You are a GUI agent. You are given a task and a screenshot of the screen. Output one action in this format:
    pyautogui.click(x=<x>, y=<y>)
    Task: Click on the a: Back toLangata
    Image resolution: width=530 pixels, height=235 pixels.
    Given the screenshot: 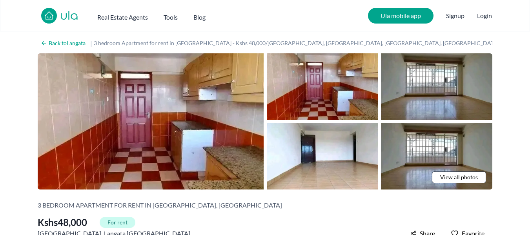 What is the action you would take?
    pyautogui.click(x=63, y=43)
    